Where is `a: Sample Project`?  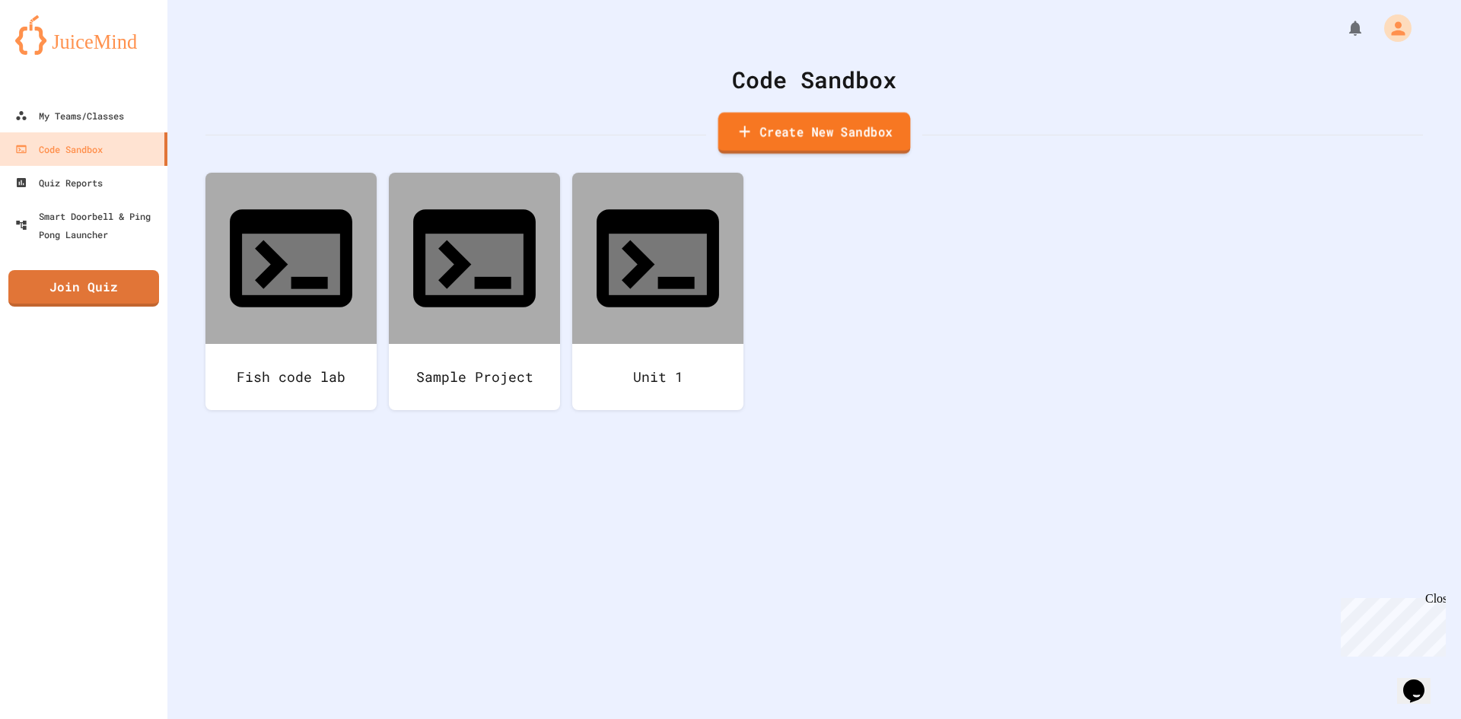
a: Sample Project is located at coordinates (474, 291).